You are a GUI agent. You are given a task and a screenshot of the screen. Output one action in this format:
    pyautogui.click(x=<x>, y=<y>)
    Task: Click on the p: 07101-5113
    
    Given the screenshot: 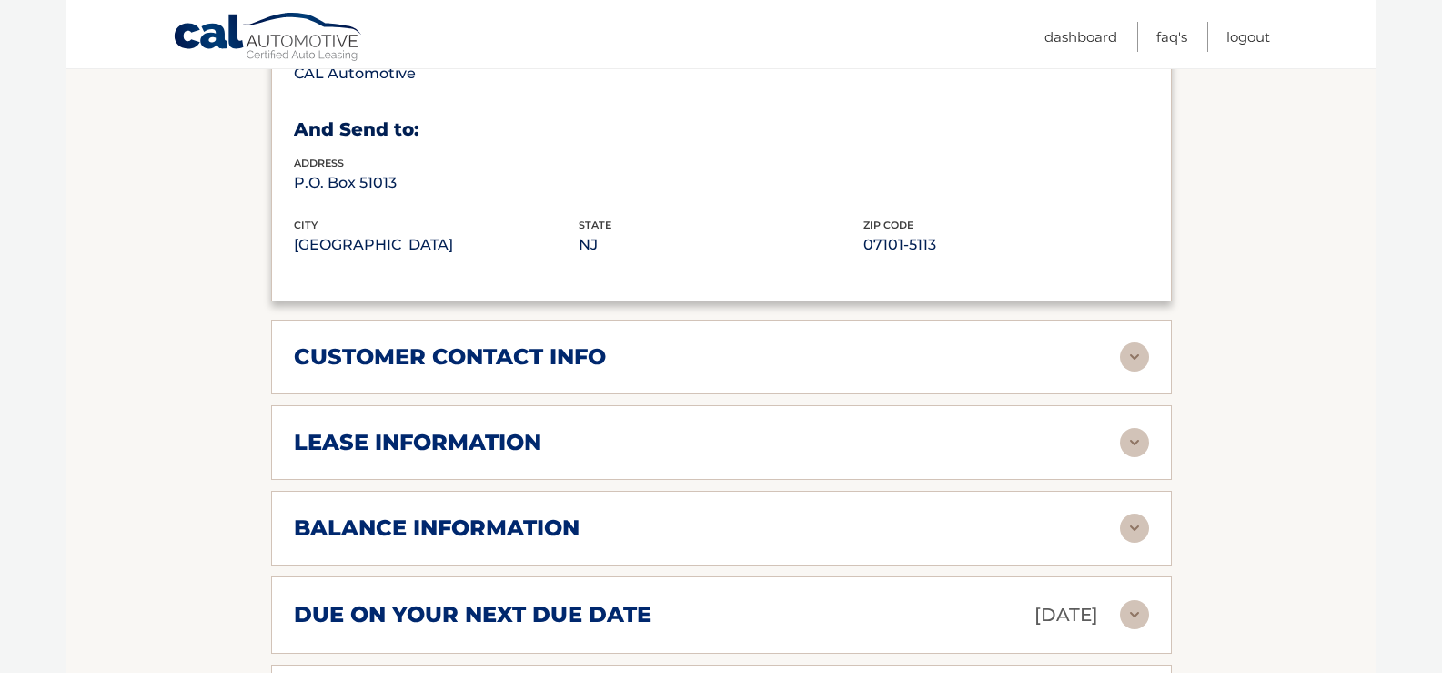 What is the action you would take?
    pyautogui.click(x=1006, y=245)
    